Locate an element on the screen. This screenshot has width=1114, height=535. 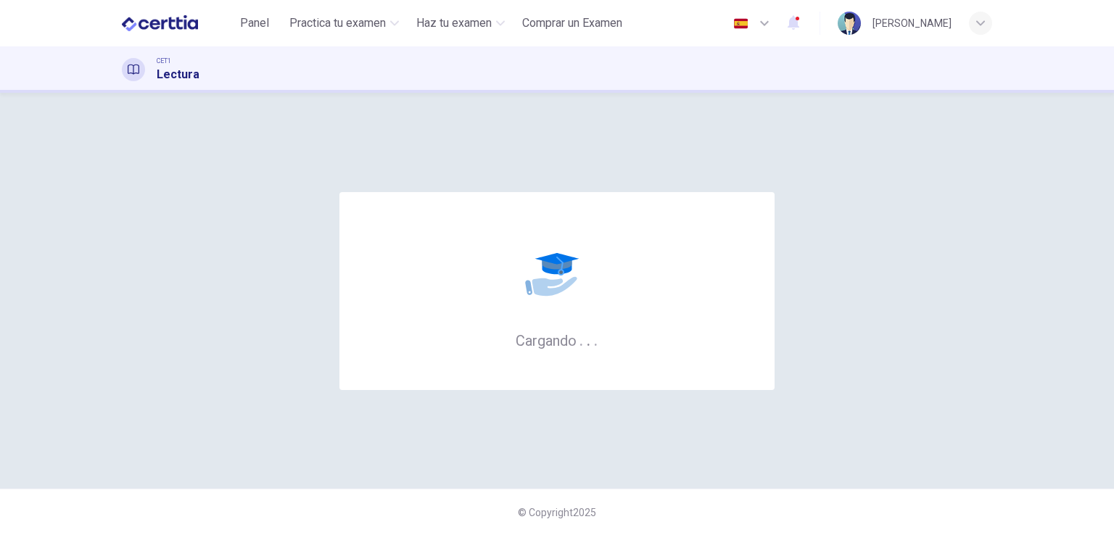
span: CET1 is located at coordinates (164, 61).